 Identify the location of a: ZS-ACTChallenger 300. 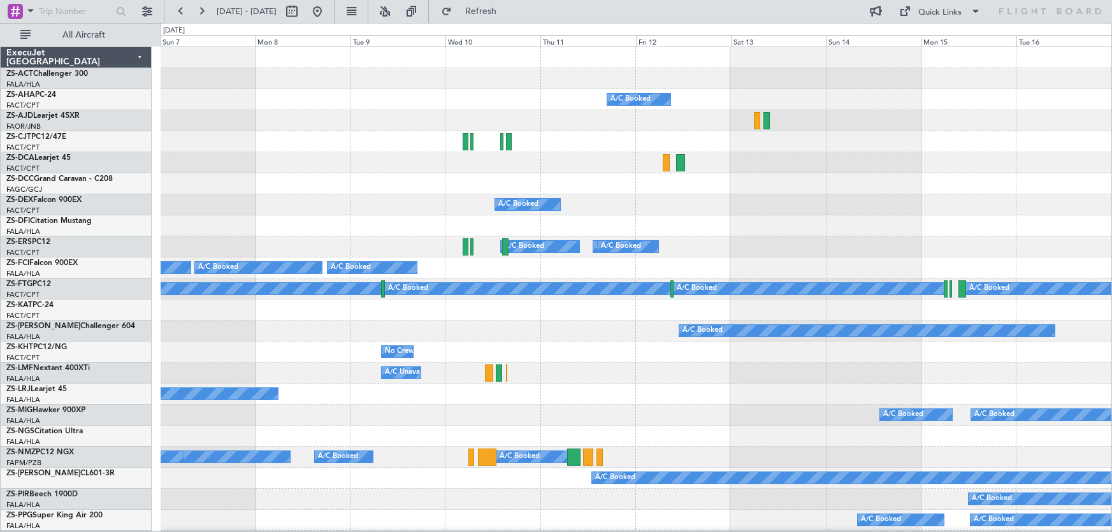
(47, 74).